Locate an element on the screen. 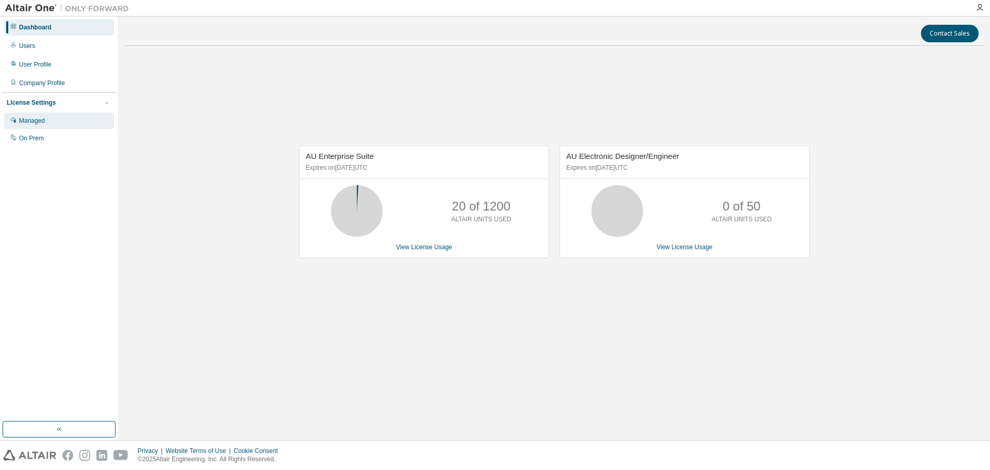  div: Dashboard is located at coordinates (35, 27).